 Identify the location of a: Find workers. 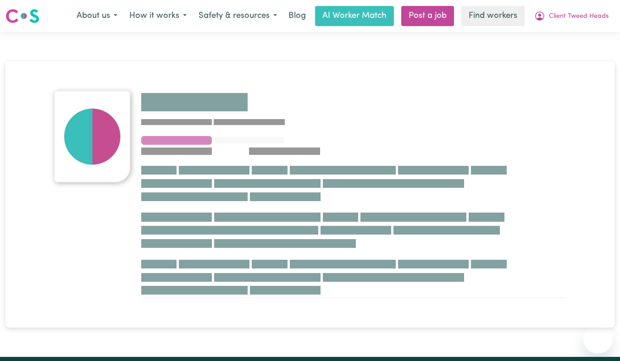
(493, 16).